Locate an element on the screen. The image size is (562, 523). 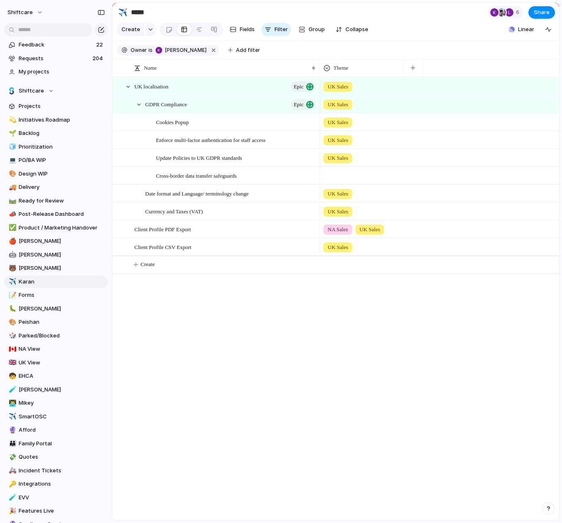
span: Fields is located at coordinates (247, 29).